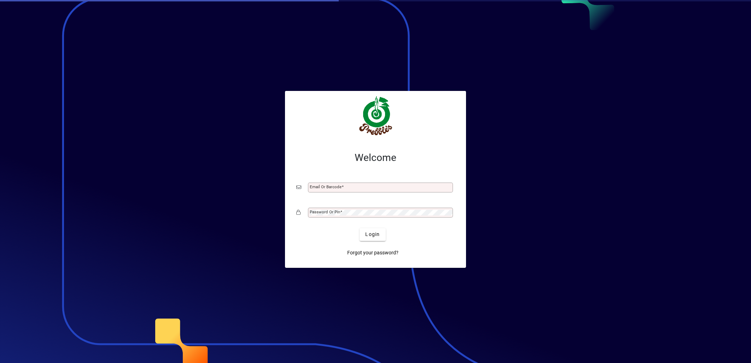  I want to click on a: Forgot your password?, so click(372, 253).